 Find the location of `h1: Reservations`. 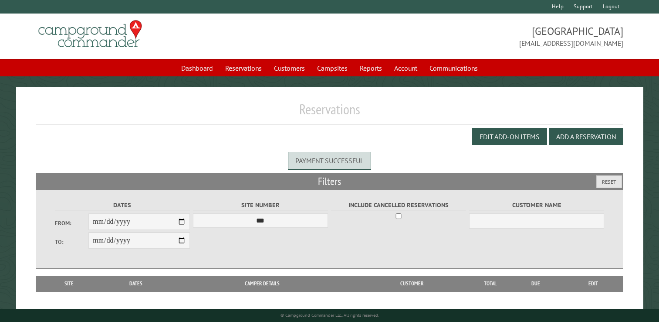

h1: Reservations is located at coordinates (329, 112).